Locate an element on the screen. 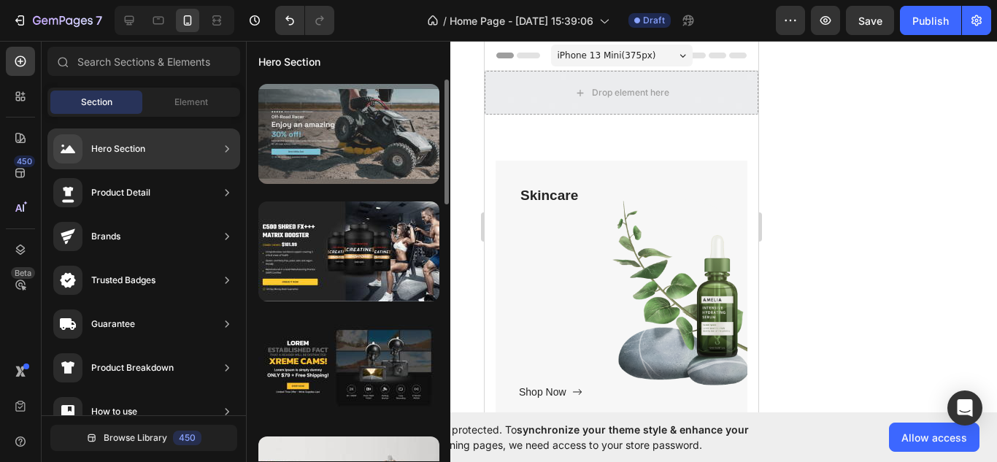 The width and height of the screenshot is (997, 462). span: Allow access is located at coordinates (934, 437).